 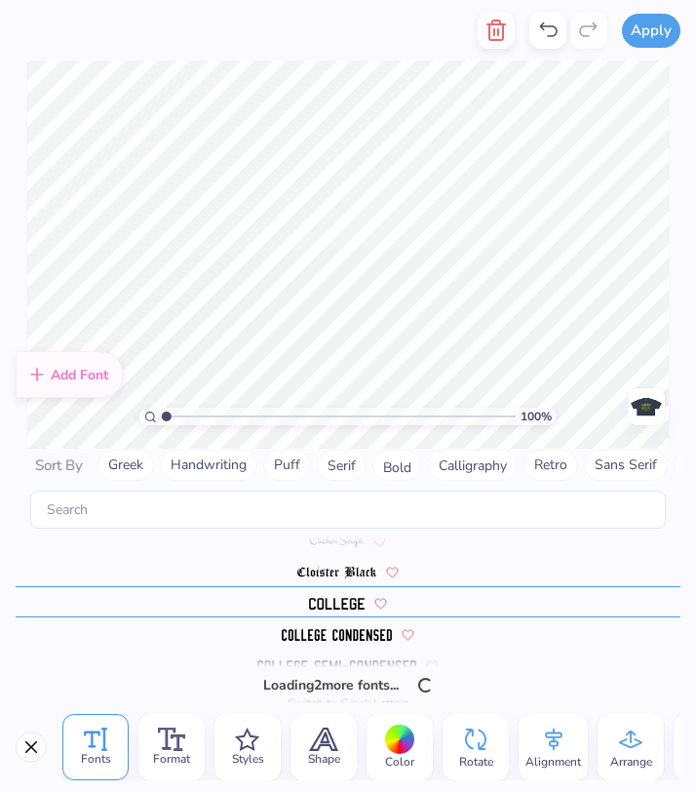 I want to click on input: Search, so click(x=348, y=509).